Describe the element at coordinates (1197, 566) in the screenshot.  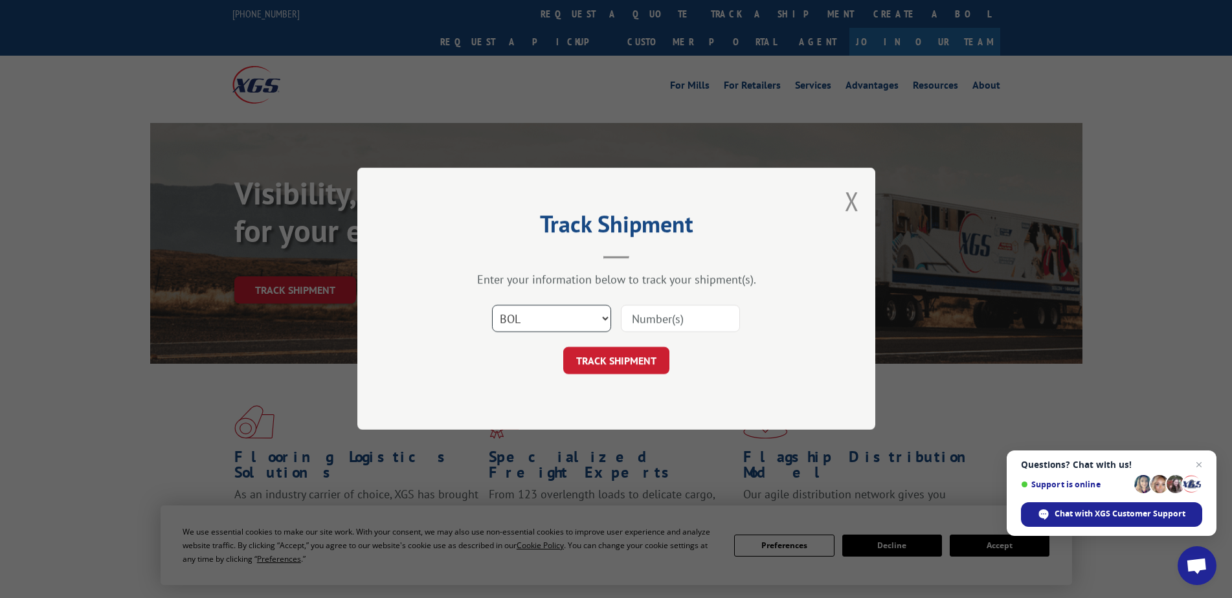
I see `div: Open chat` at that location.